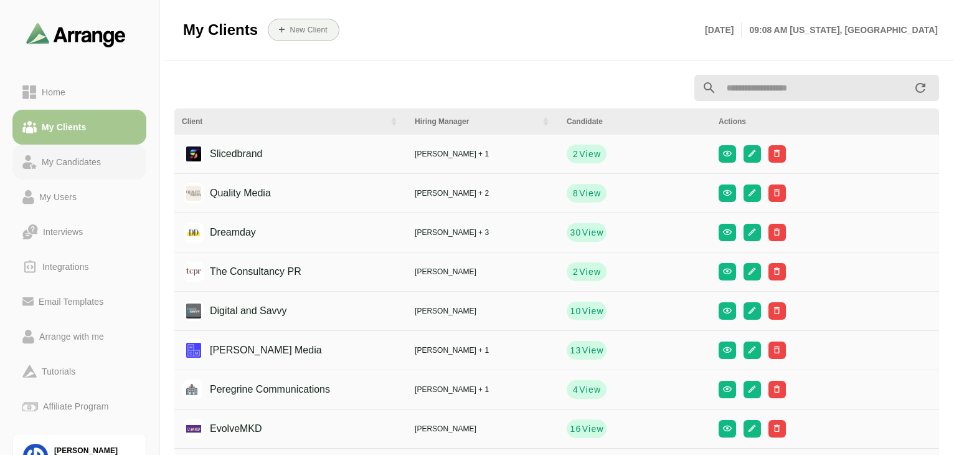 The height and width of the screenshot is (455, 954). What do you see at coordinates (194, 350) in the screenshot?
I see `img: hannah_cranston_media_logo.jpg` at bounding box center [194, 350].